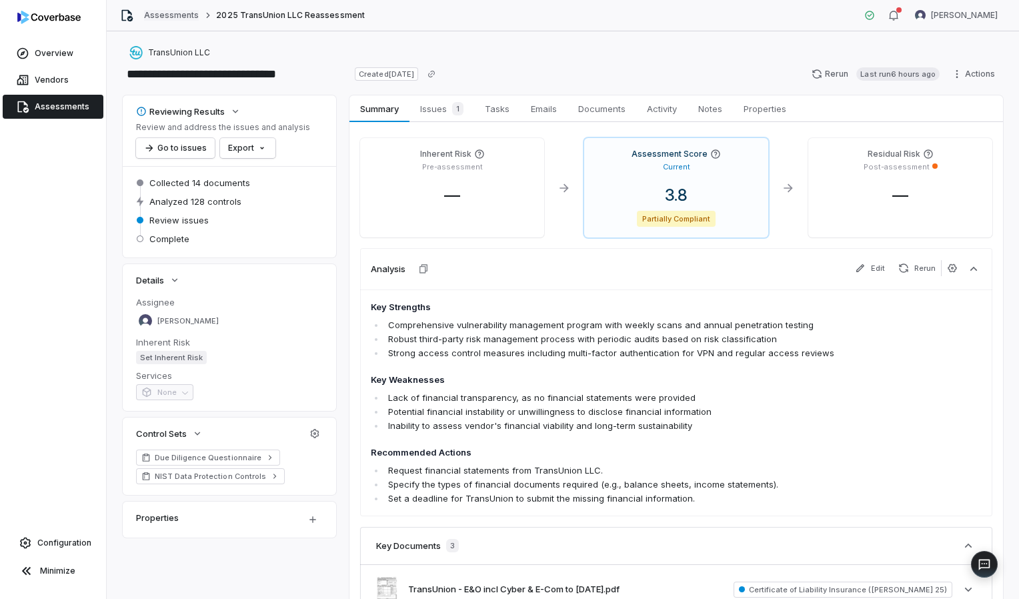  Describe the element at coordinates (615, 308) in the screenshot. I see `h4: Key Strengths` at that location.